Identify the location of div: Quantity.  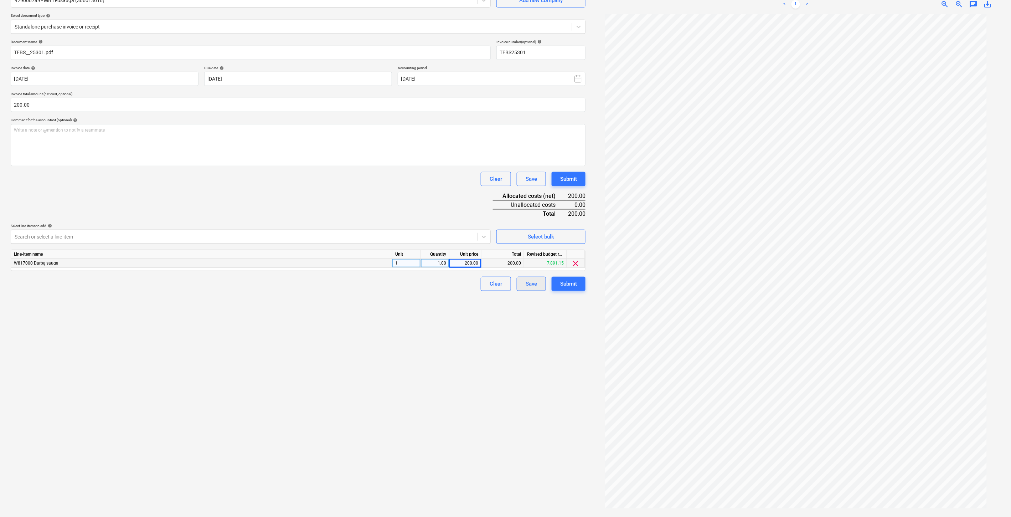
(435, 254).